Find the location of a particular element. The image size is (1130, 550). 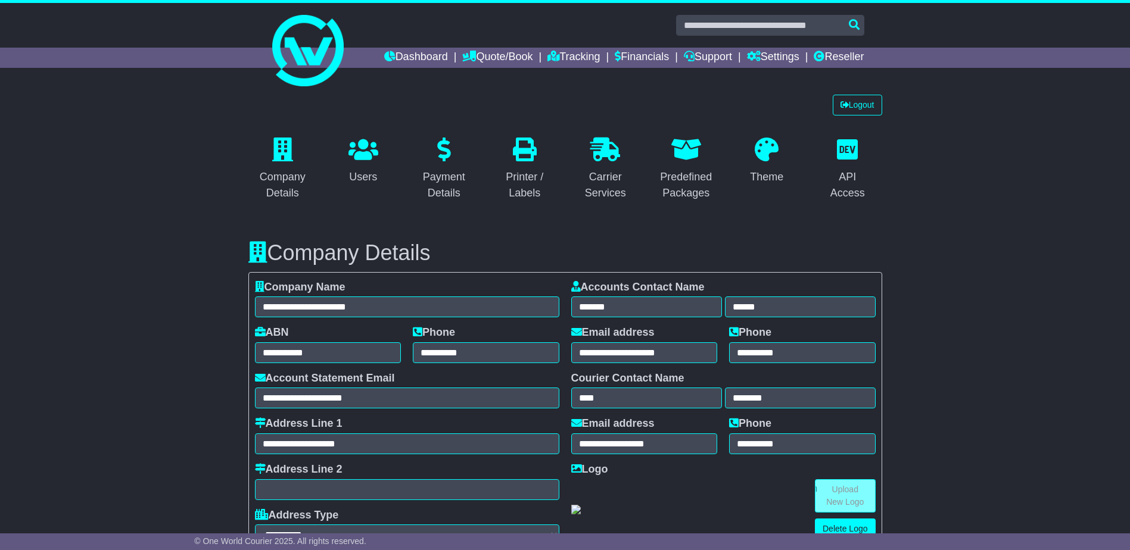

div: Company Details is located at coordinates (283, 185).